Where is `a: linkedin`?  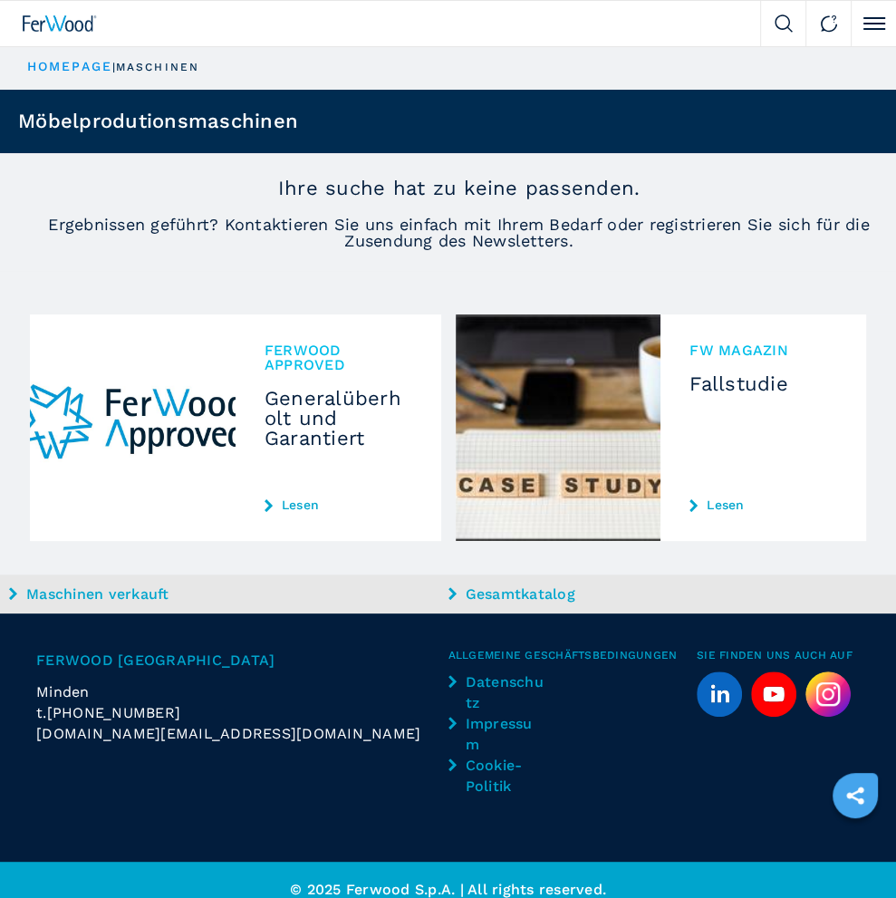 a: linkedin is located at coordinates (719, 694).